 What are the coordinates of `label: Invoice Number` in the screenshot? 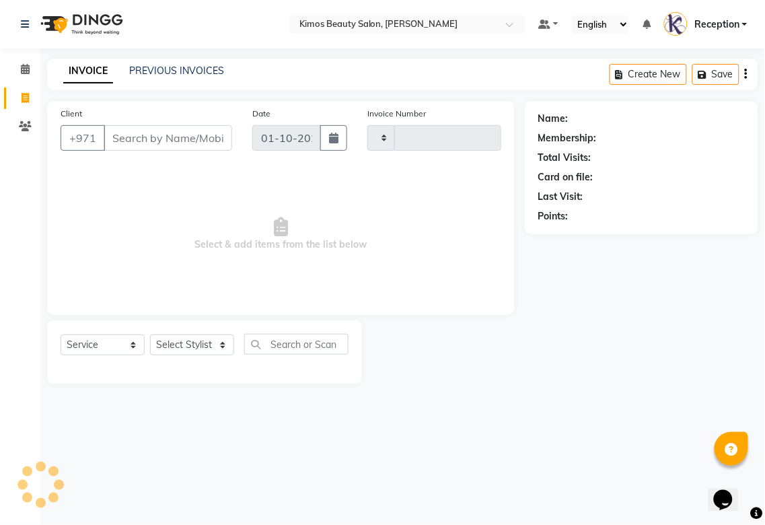 It's located at (396, 114).